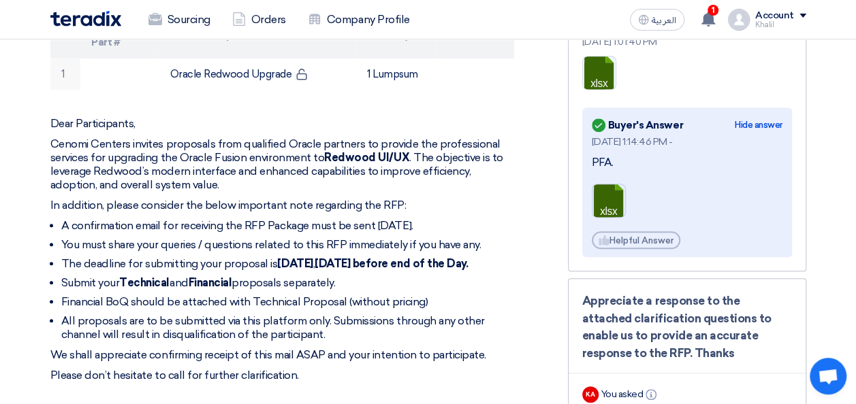 The image size is (856, 404). I want to click on li: Submit your and proposals separately., so click(287, 283).